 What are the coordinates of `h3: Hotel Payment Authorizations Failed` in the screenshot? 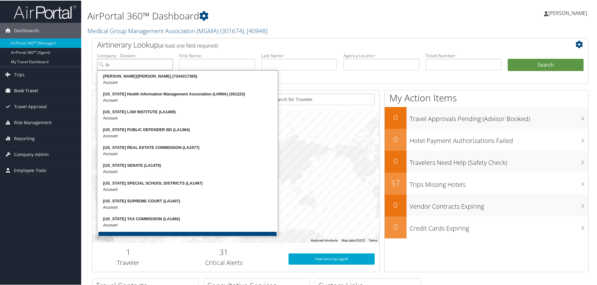 It's located at (499, 138).